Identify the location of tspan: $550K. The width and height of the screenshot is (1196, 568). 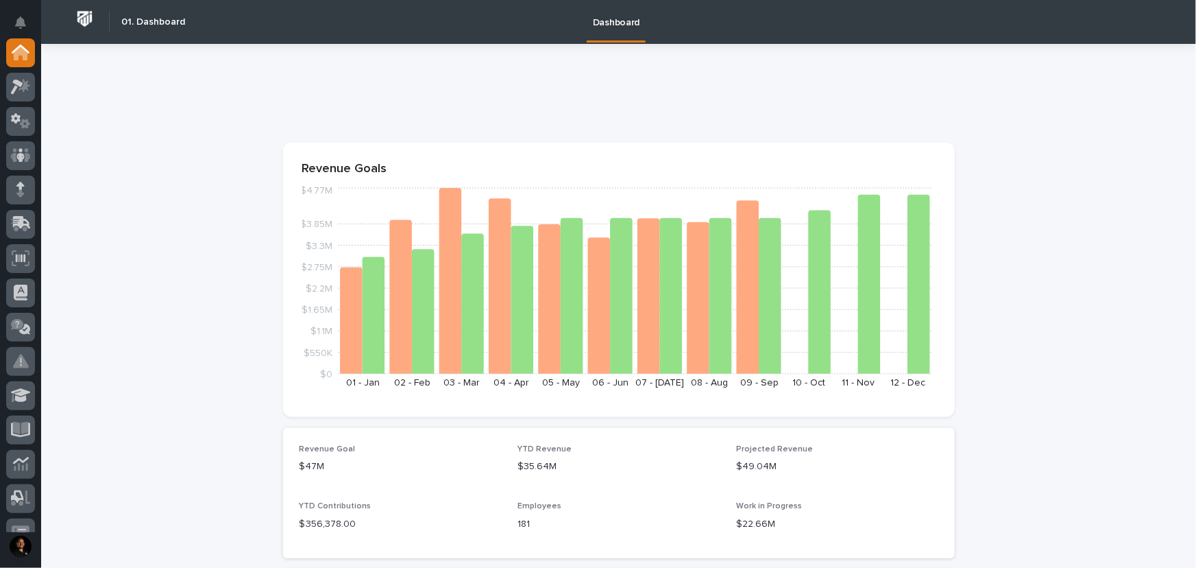
(318, 353).